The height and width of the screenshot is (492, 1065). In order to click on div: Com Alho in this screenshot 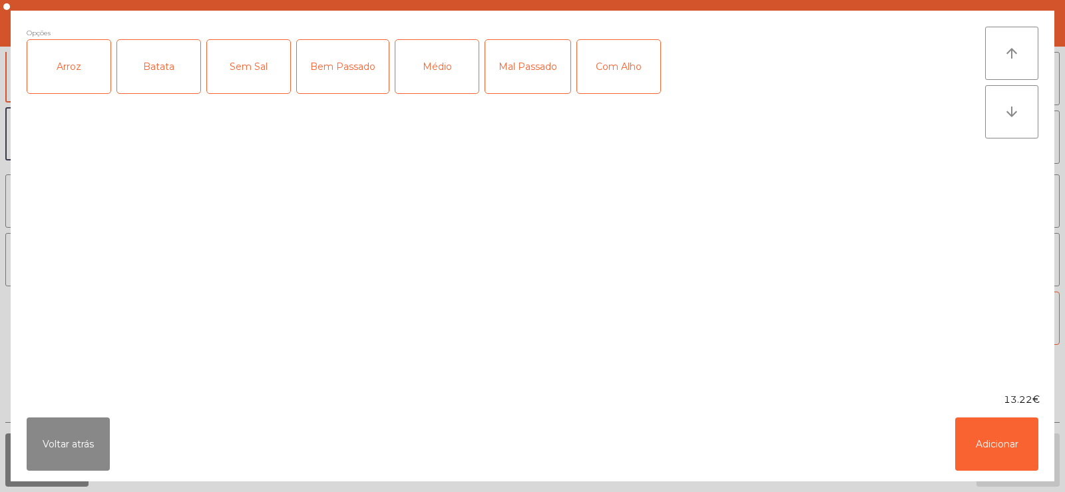, I will do `click(618, 67)`.